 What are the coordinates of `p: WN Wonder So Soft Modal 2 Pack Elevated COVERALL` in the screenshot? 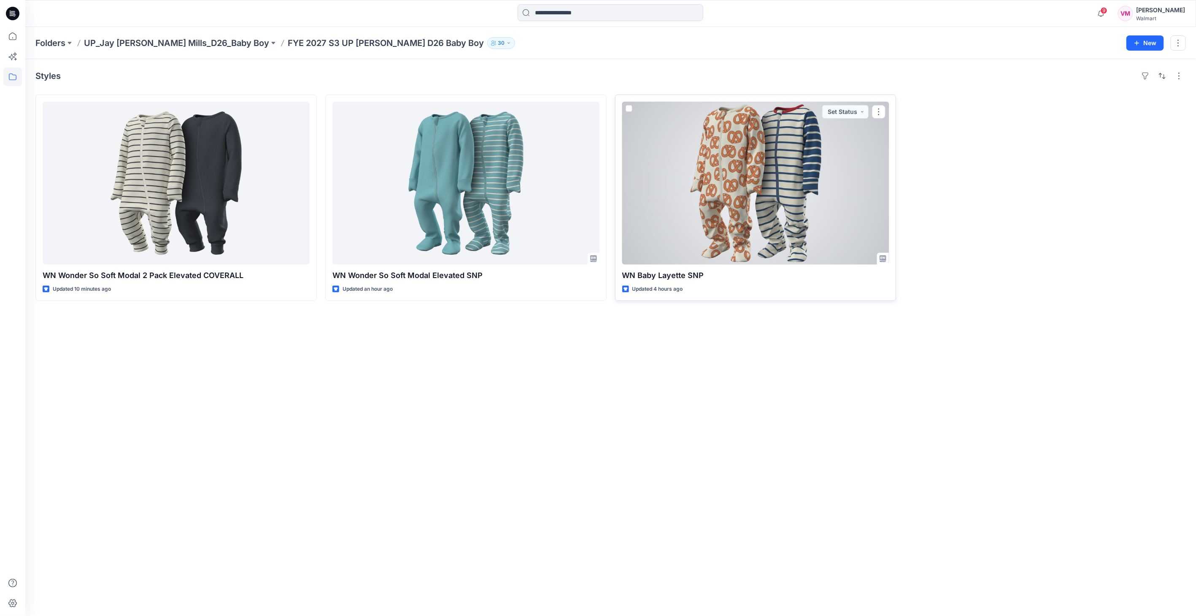 It's located at (176, 276).